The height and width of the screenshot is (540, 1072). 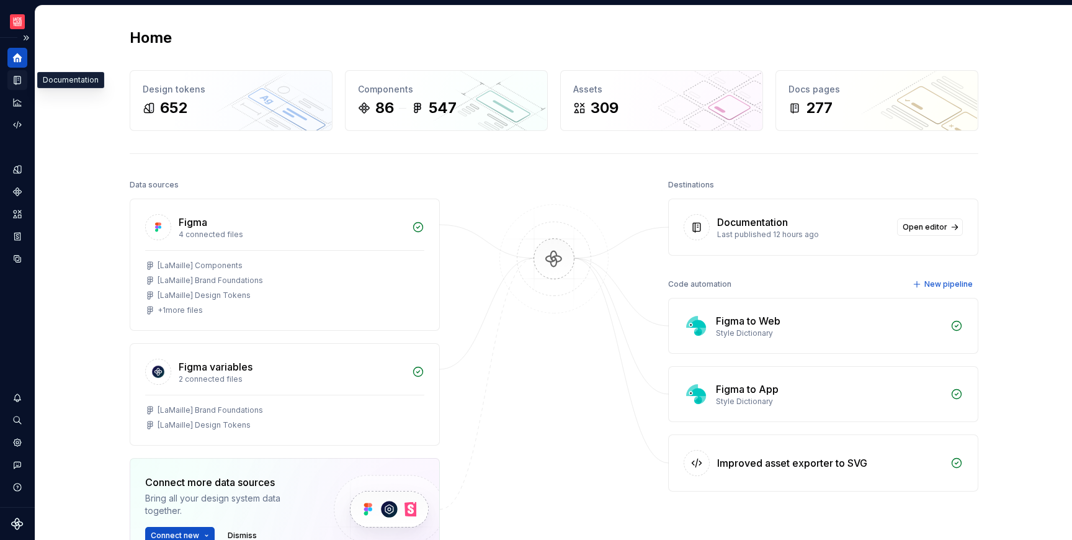 What do you see at coordinates (17, 214) in the screenshot?
I see `a: Assets` at bounding box center [17, 214].